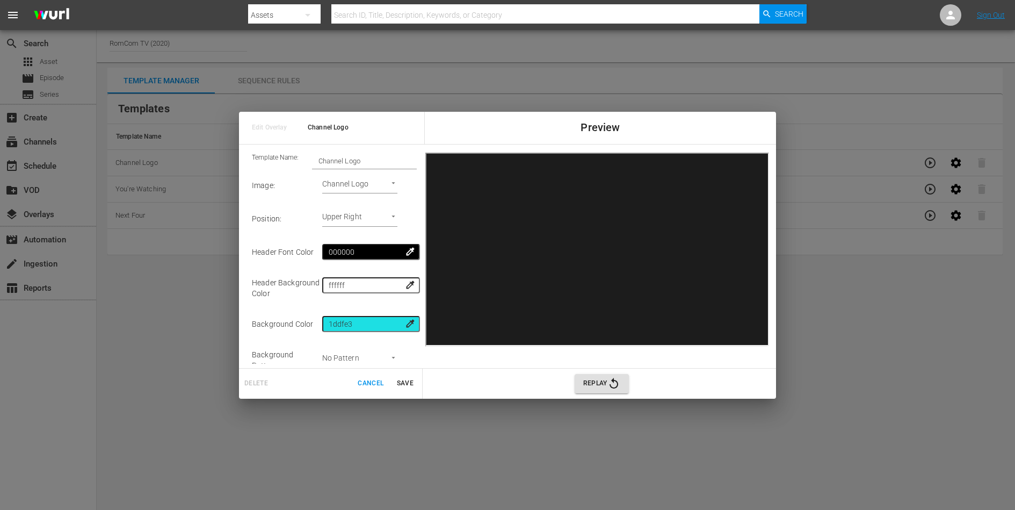 The image size is (1015, 510). What do you see at coordinates (370, 383) in the screenshot?
I see `button: Cancel` at bounding box center [370, 383].